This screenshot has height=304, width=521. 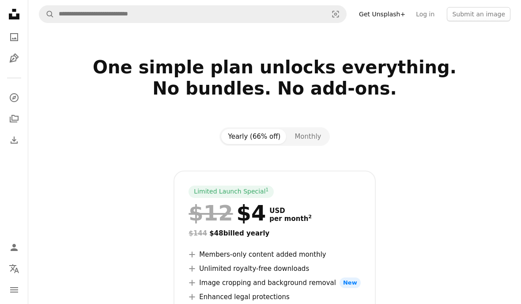 I want to click on a: Get Unsplash+, so click(x=382, y=14).